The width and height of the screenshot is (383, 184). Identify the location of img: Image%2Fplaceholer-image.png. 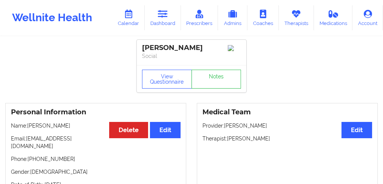
(234, 48).